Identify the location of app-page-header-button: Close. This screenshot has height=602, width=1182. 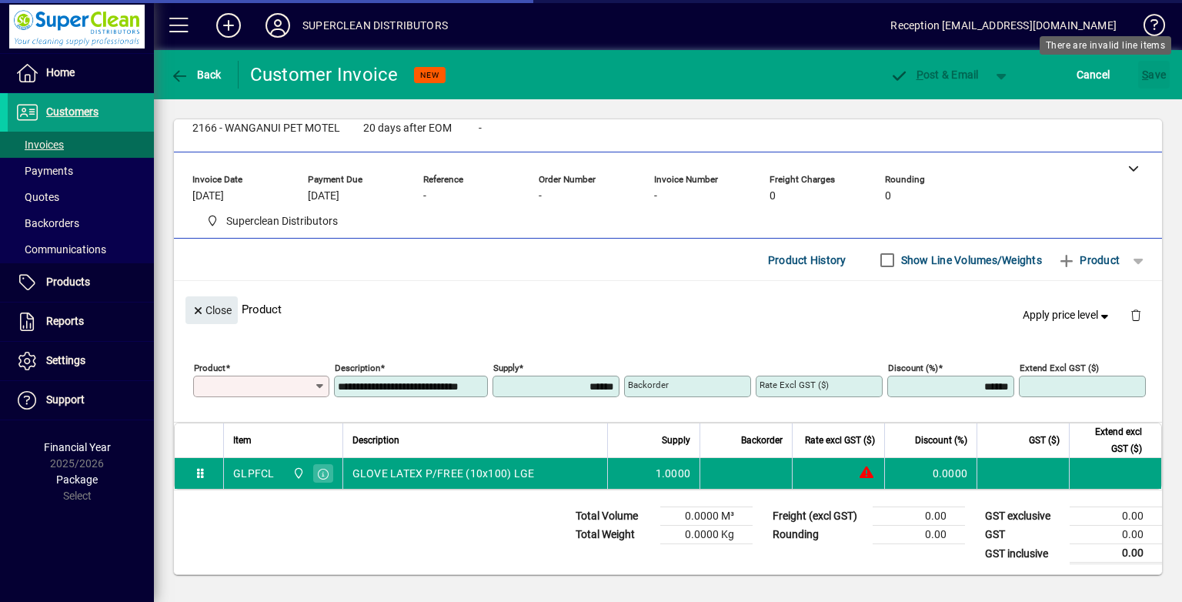
(212, 309).